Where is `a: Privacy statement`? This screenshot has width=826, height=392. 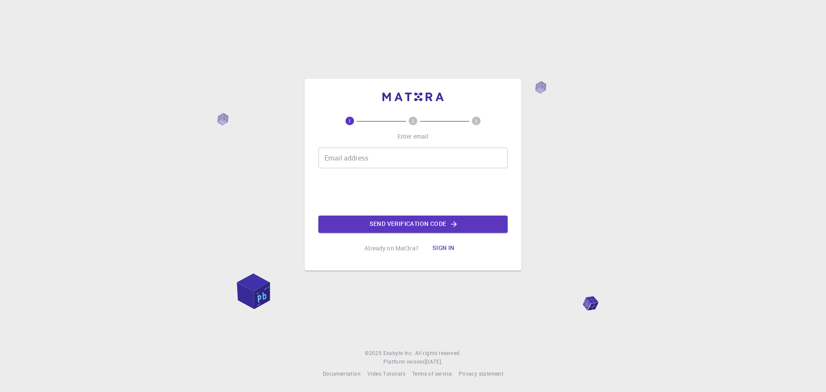
a: Privacy statement is located at coordinates (481, 374).